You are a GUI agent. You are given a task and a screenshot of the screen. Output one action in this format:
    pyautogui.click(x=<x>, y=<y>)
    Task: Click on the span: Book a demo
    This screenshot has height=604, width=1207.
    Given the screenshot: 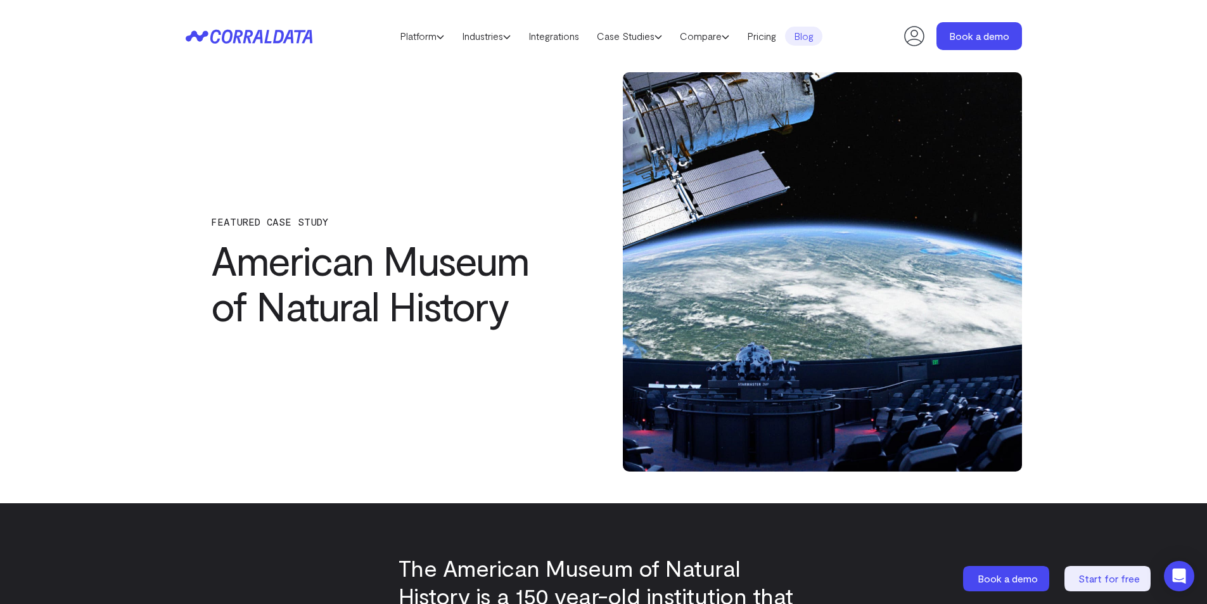 What is the action you would take?
    pyautogui.click(x=1007, y=578)
    